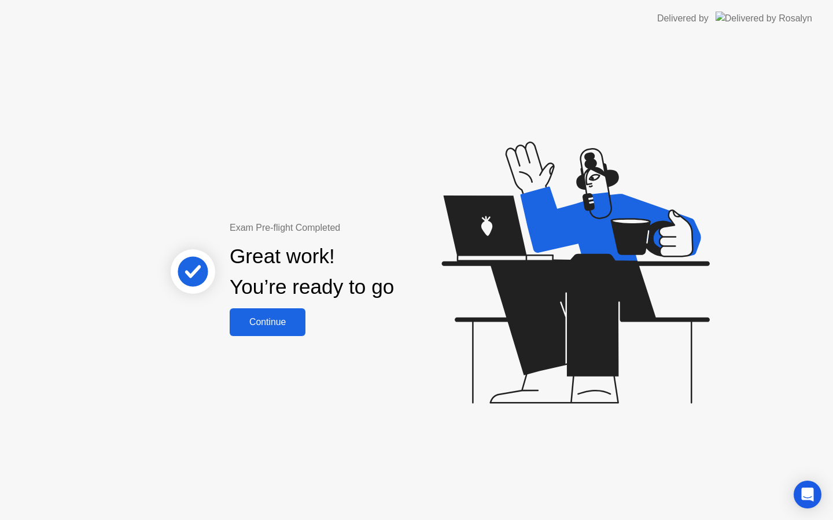 The height and width of the screenshot is (520, 833). Describe the element at coordinates (807, 494) in the screenshot. I see `div: Open Intercom Messenger` at that location.